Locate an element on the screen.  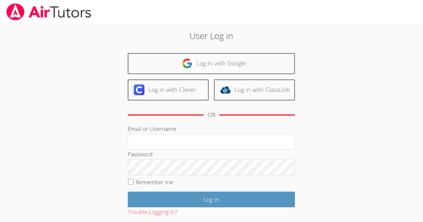
a: Log in with Google is located at coordinates (211, 63).